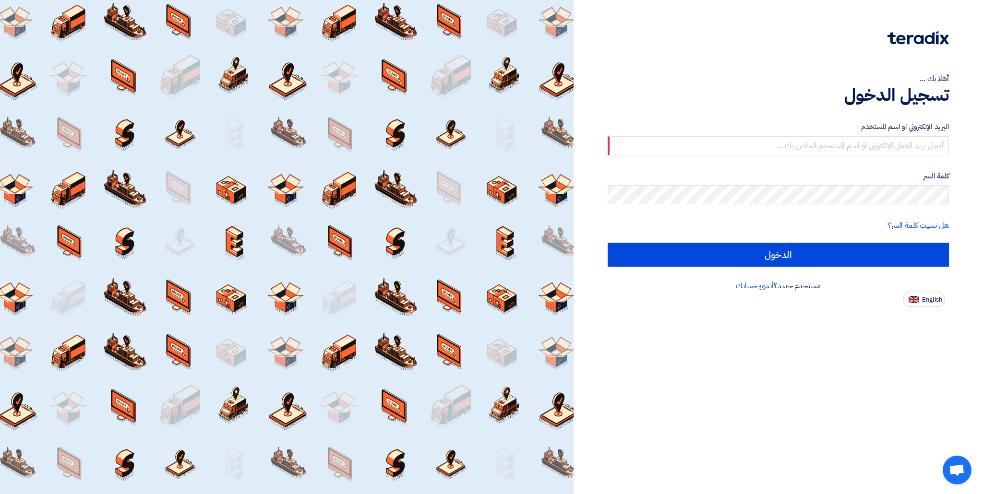 The height and width of the screenshot is (494, 983). I want to click on div: مستخدم جديد؟, so click(778, 286).